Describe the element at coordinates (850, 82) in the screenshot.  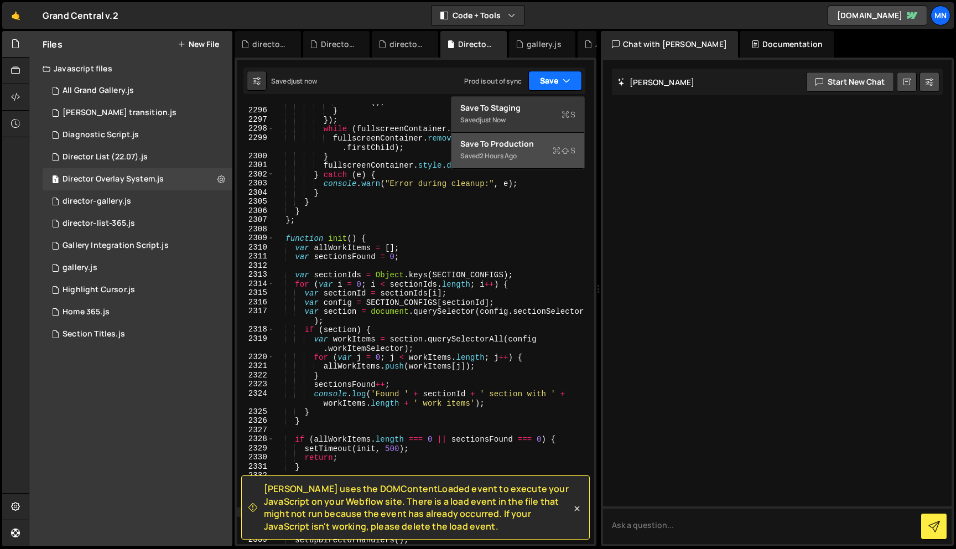
I see `button: Start new chat` at that location.